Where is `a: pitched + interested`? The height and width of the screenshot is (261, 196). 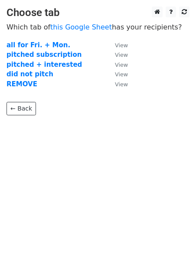 a: pitched + interested is located at coordinates (44, 64).